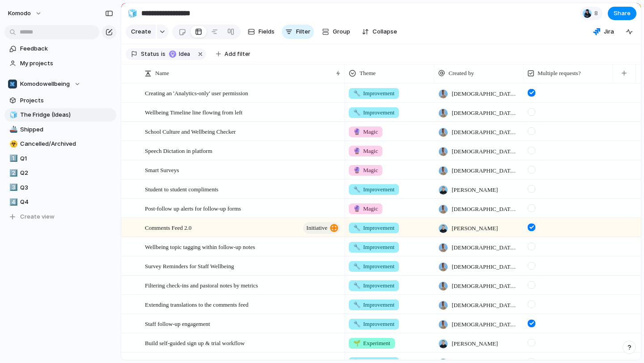 Image resolution: width=644 pixels, height=363 pixels. What do you see at coordinates (13, 173) in the screenshot?
I see `div: 2️⃣` at bounding box center [13, 173].